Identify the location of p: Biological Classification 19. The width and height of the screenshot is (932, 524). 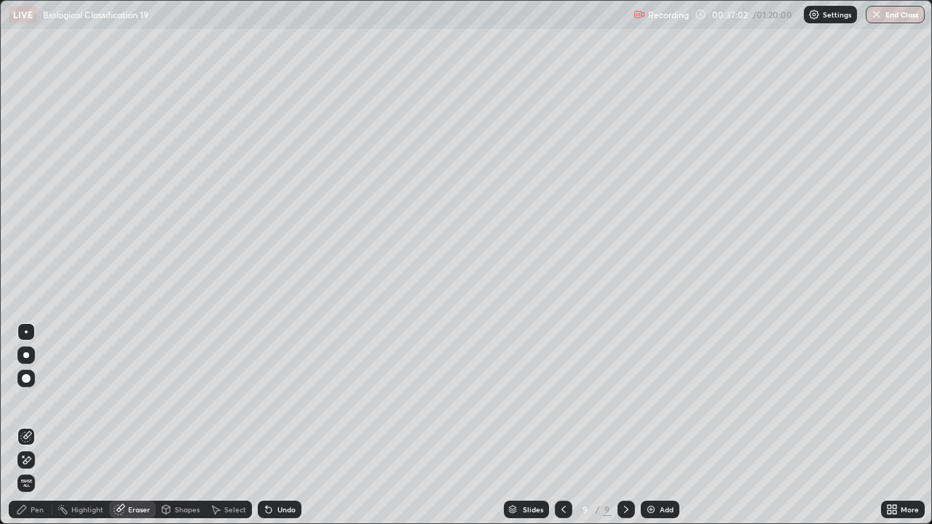
(95, 15).